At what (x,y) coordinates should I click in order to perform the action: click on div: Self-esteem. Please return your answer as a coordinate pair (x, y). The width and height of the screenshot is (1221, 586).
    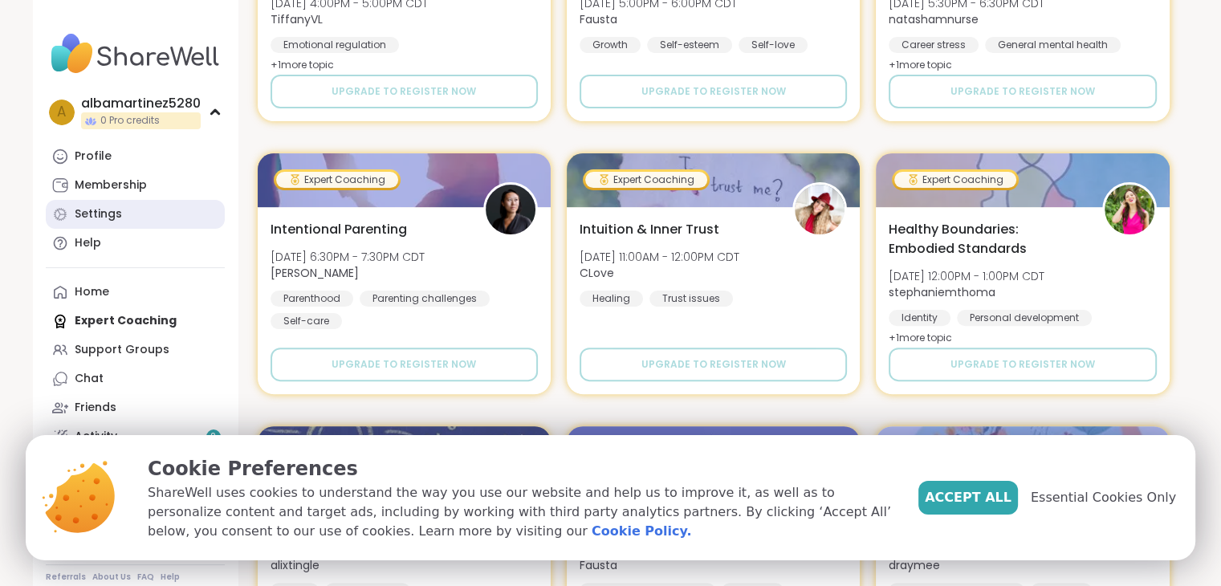
    Looking at the image, I should click on (689, 45).